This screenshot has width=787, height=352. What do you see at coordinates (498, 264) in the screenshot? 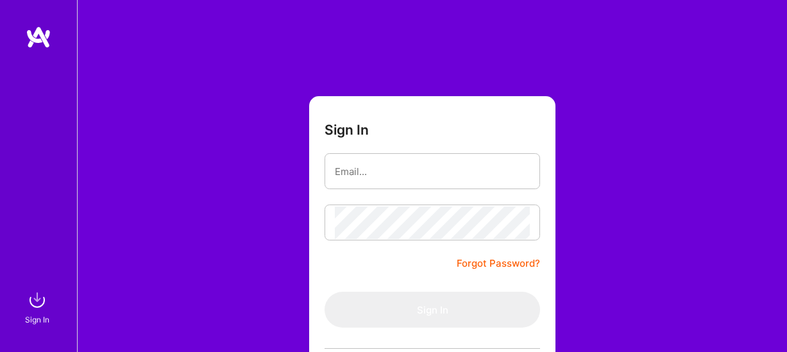
I see `a: Forgot Password?` at bounding box center [498, 264].